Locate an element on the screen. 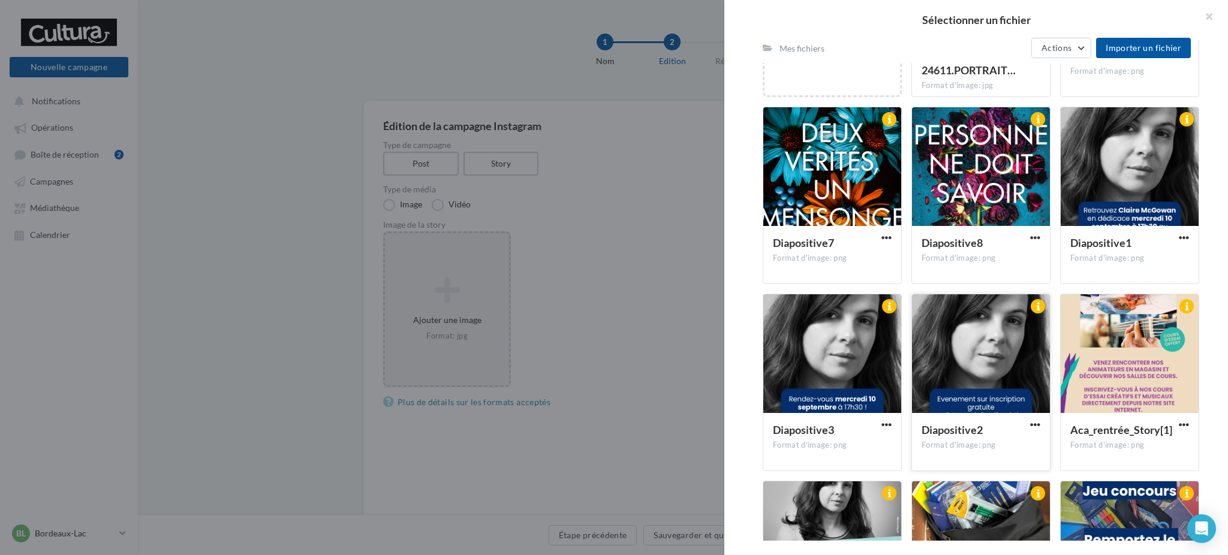  span: Diapositive2 is located at coordinates (953, 430).